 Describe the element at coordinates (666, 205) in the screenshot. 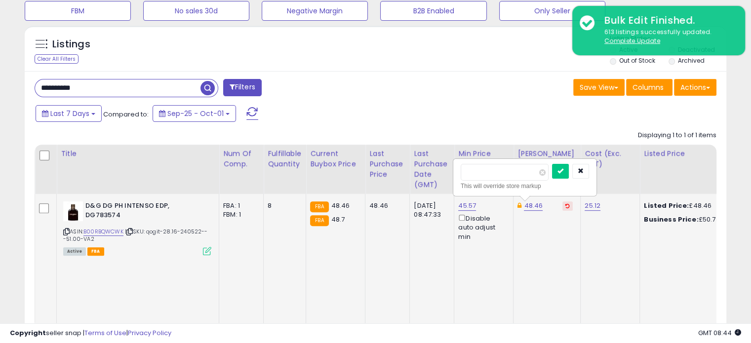

I see `b: Listed Price:` at that location.